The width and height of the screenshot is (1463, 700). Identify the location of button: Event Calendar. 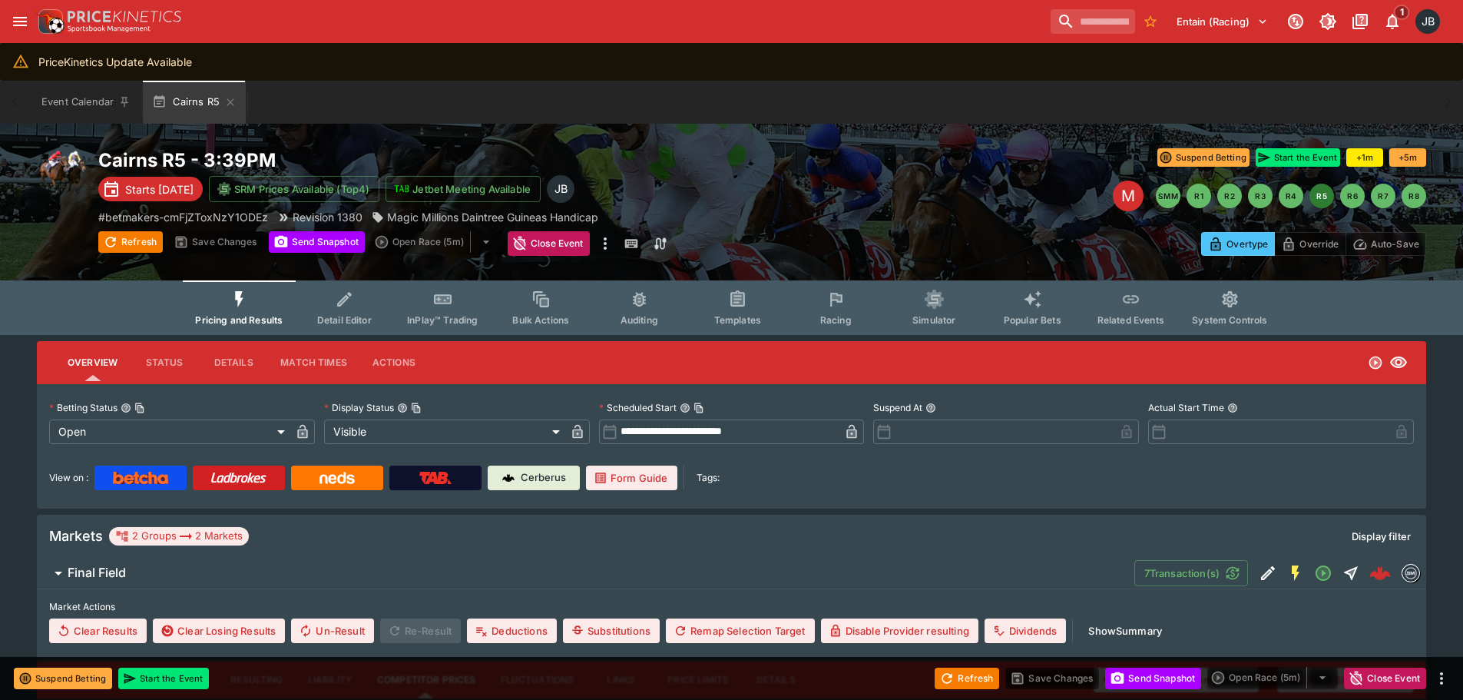
(86, 102).